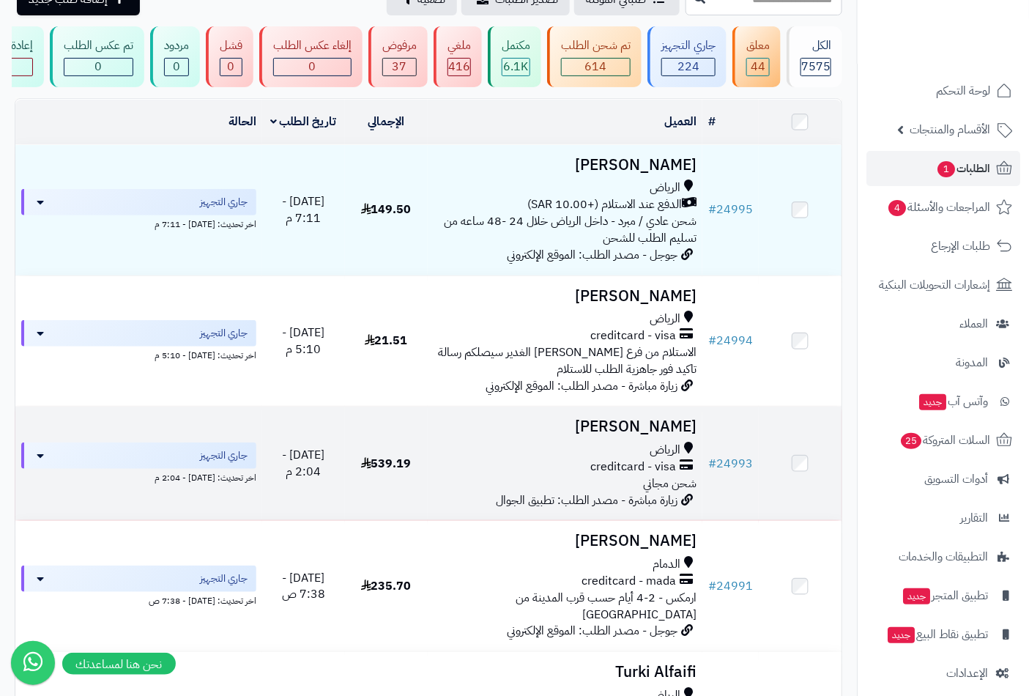  I want to click on span: الطلبات, so click(963, 168).